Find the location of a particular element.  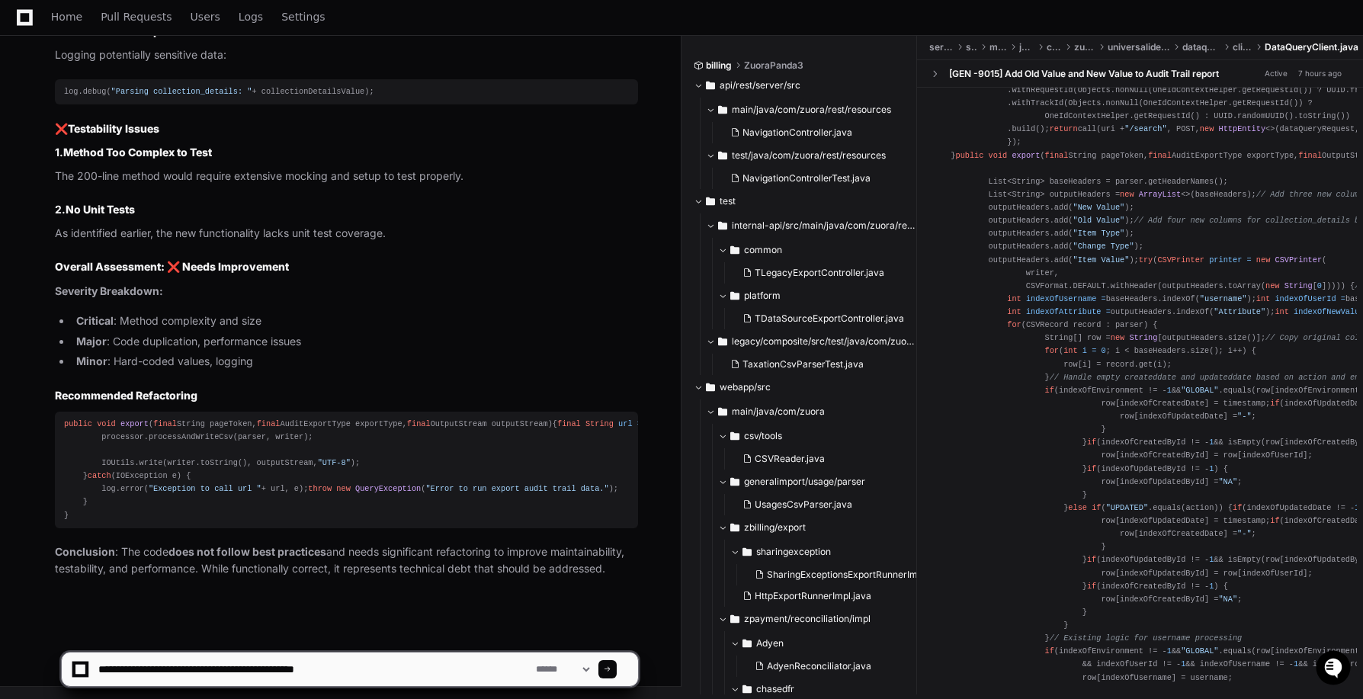

span: String is located at coordinates (599, 424).